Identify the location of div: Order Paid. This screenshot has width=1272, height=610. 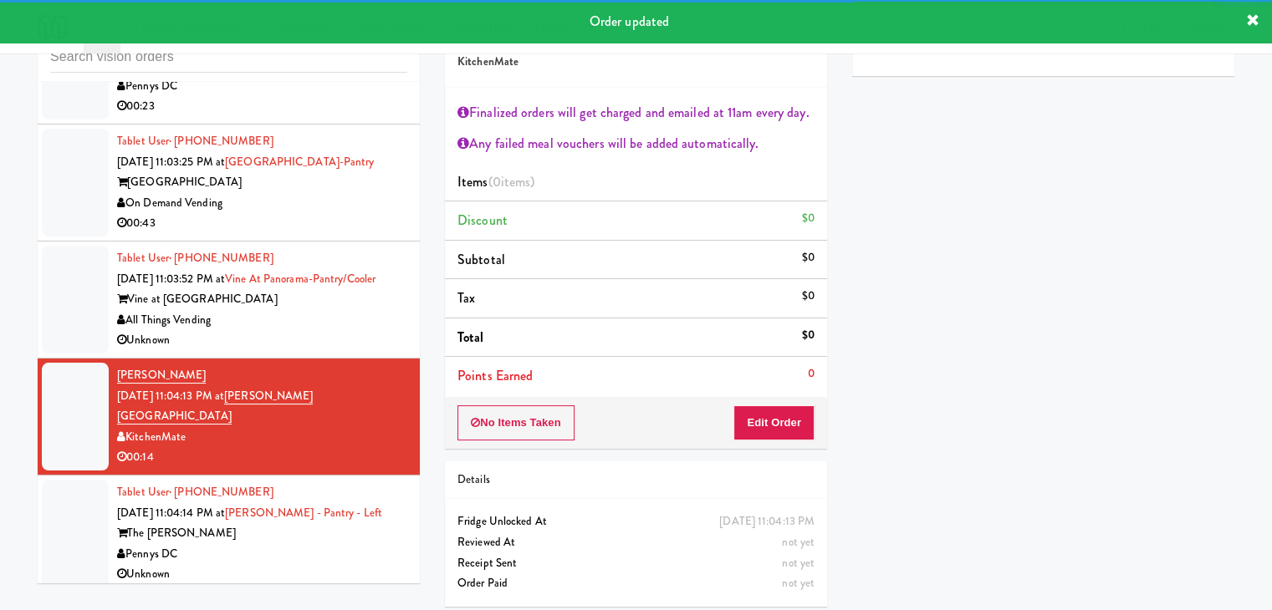
(635, 584).